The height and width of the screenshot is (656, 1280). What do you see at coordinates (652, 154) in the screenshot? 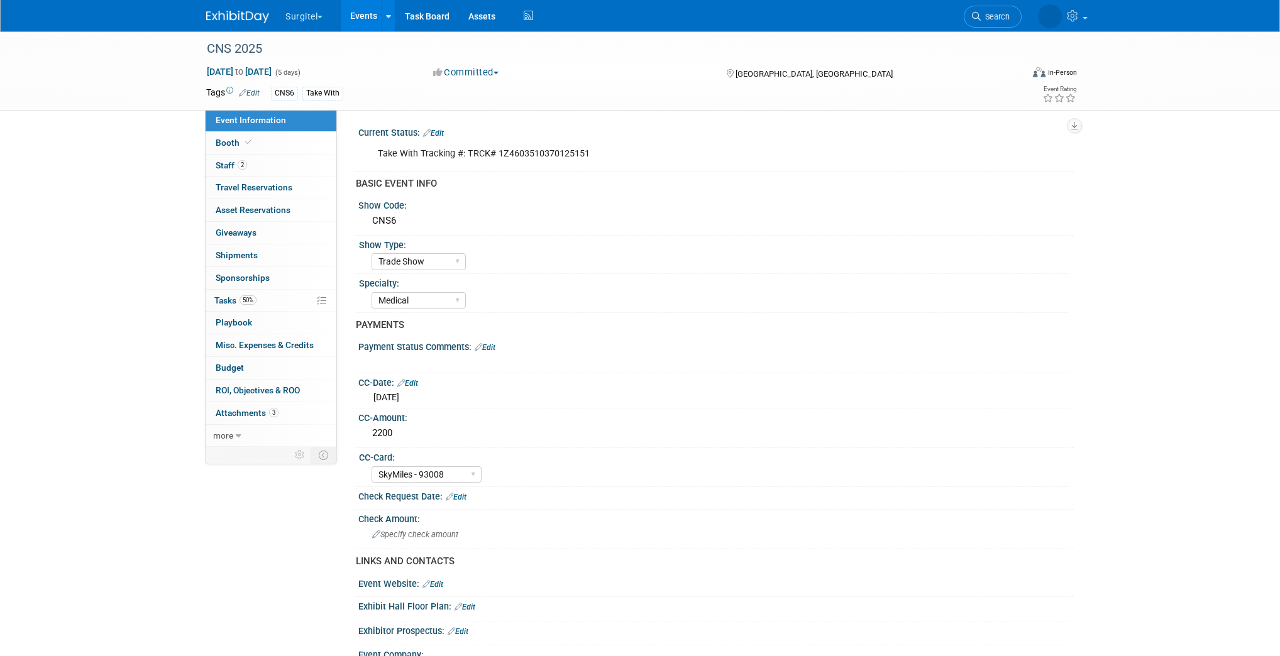
I see `div: Take With Tracking #: TRCK# 1Z4603510370125151` at bounding box center [652, 154].